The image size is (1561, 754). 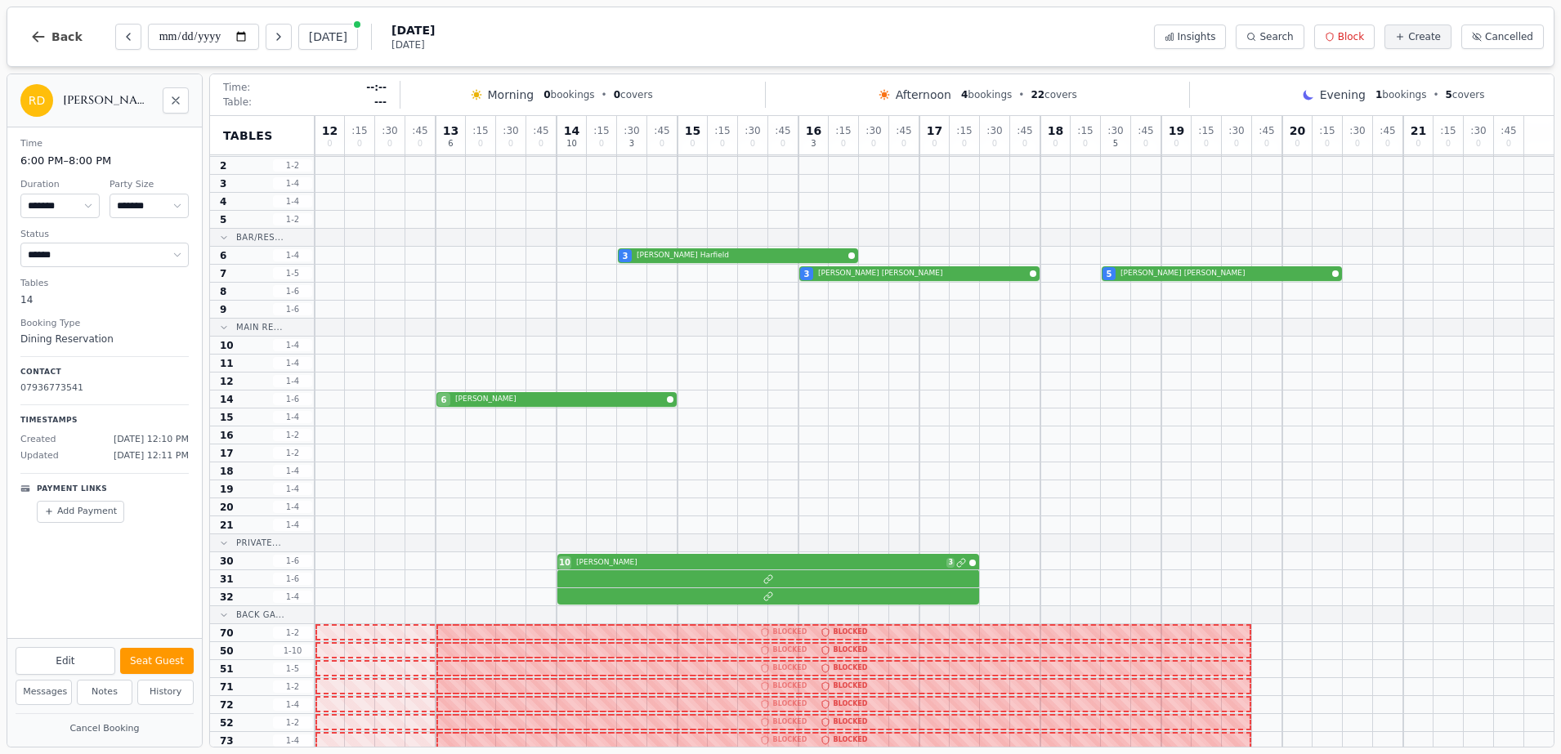 I want to click on span: 73, so click(x=226, y=741).